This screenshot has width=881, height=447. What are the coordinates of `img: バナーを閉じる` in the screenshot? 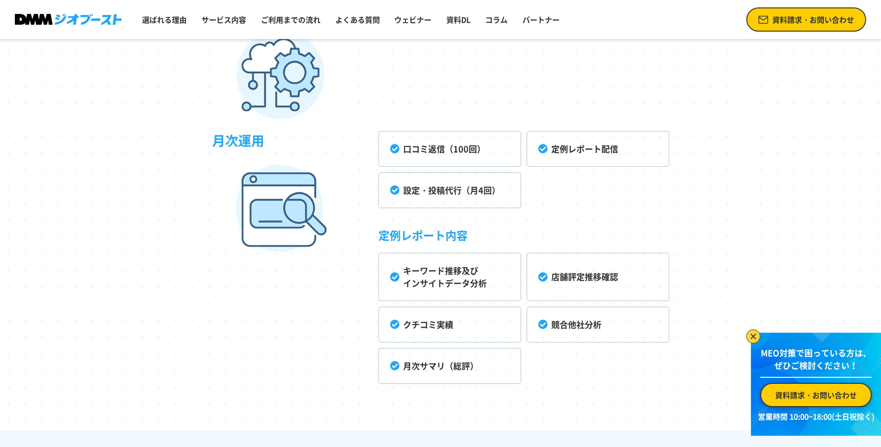 It's located at (753, 336).